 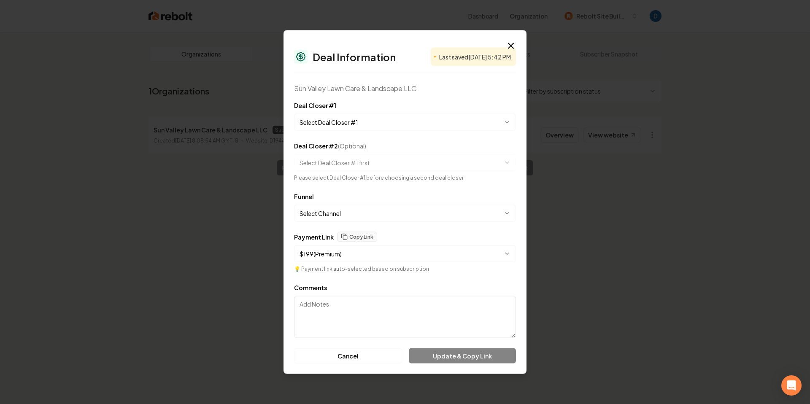 What do you see at coordinates (304, 197) in the screenshot?
I see `label: Funnel` at bounding box center [304, 197].